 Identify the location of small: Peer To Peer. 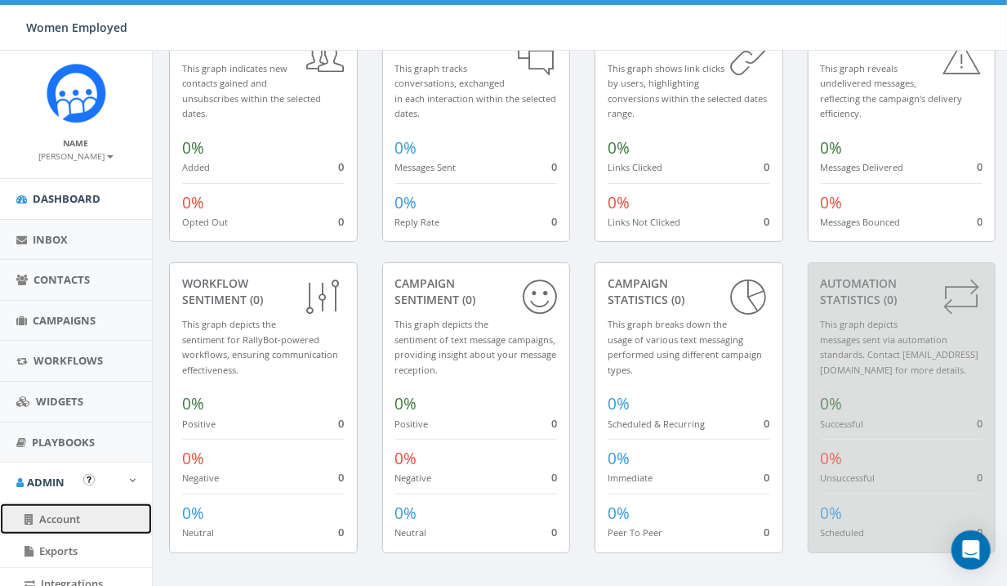
(635, 532).